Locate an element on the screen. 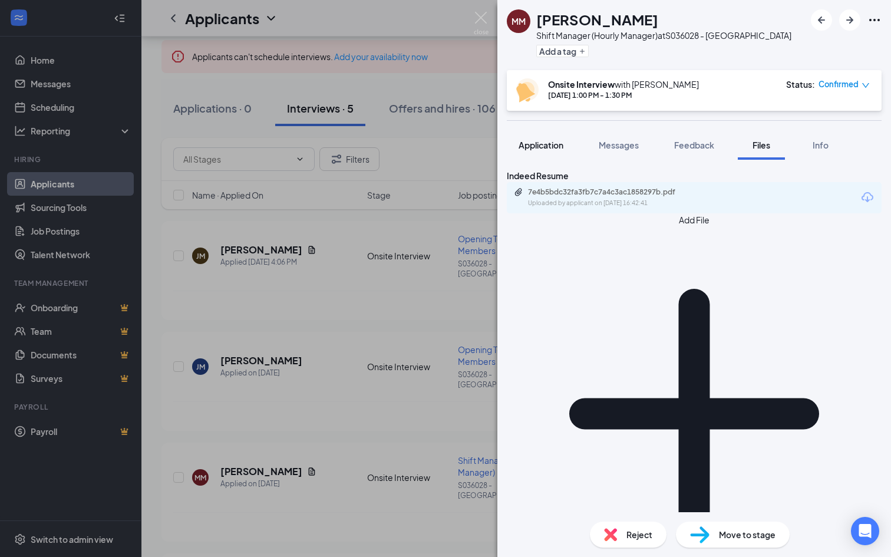 The width and height of the screenshot is (891, 557). span: Application is located at coordinates (541, 145).